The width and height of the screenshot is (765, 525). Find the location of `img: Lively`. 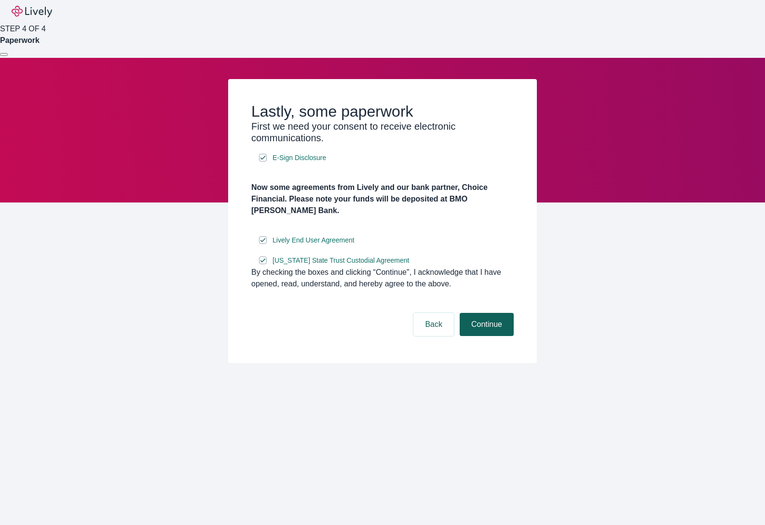

img: Lively is located at coordinates (32, 12).